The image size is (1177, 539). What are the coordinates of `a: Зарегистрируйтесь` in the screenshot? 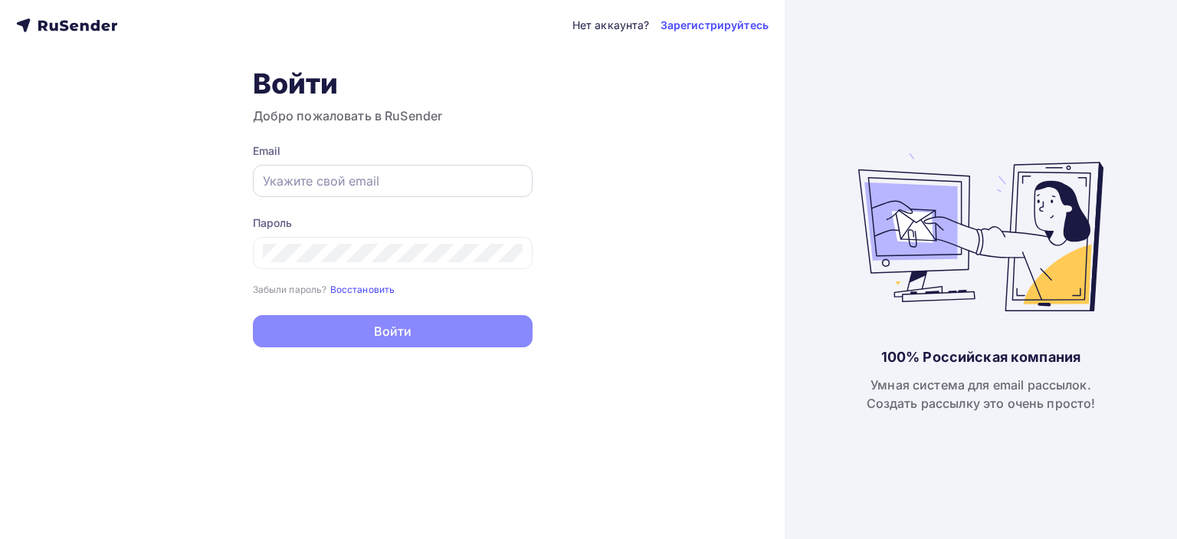 It's located at (714, 25).